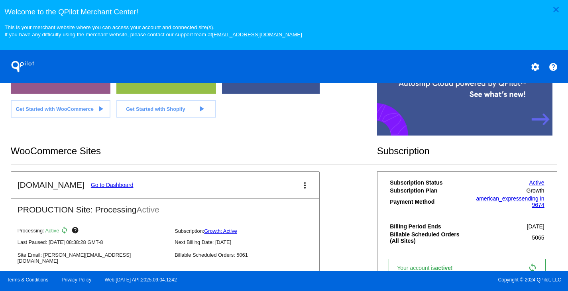  Describe the element at coordinates (23, 67) in the screenshot. I see `h1: QPilot` at that location.